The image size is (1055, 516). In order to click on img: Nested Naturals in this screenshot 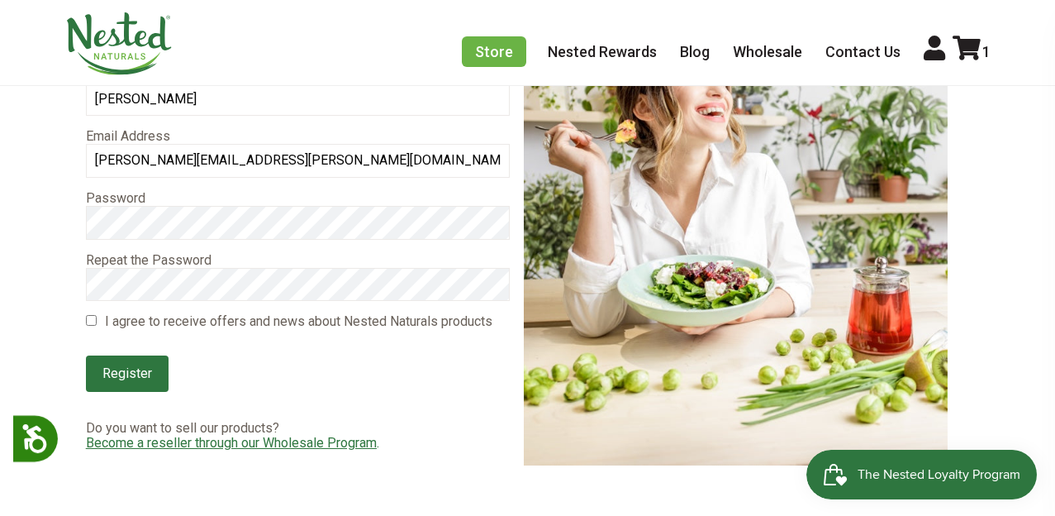, I will do `click(119, 44)`.